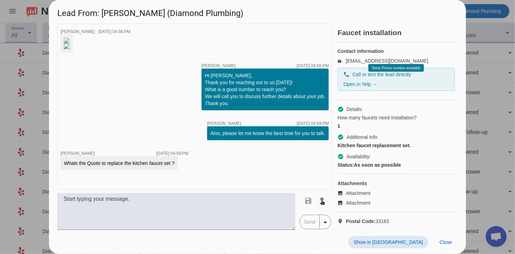 The width and height of the screenshot is (515, 254). I want to click on div: Kitchen faucet replacement set., so click(396, 145).